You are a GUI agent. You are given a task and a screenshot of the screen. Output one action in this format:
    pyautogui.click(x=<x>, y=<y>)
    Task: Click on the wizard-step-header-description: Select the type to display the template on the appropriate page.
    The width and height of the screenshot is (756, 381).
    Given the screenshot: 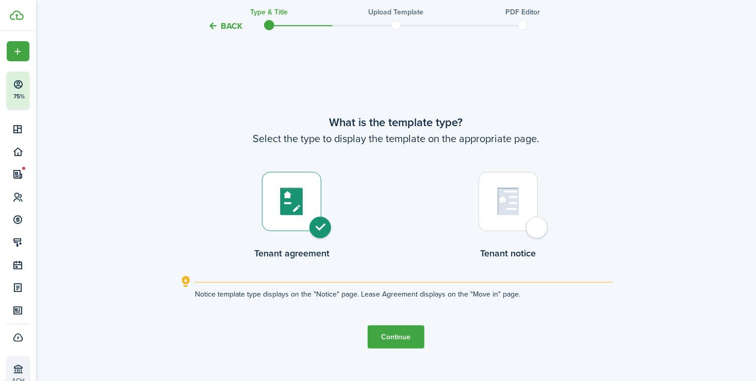 What is the action you would take?
    pyautogui.click(x=396, y=139)
    